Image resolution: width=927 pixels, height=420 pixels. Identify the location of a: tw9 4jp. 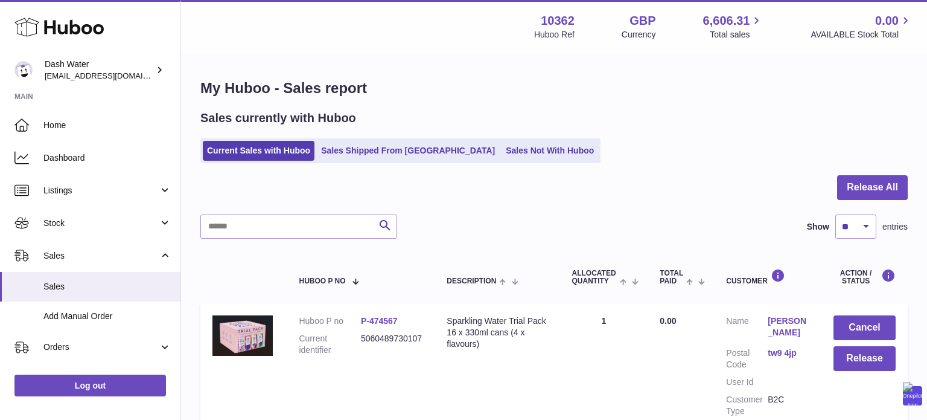
(788, 353).